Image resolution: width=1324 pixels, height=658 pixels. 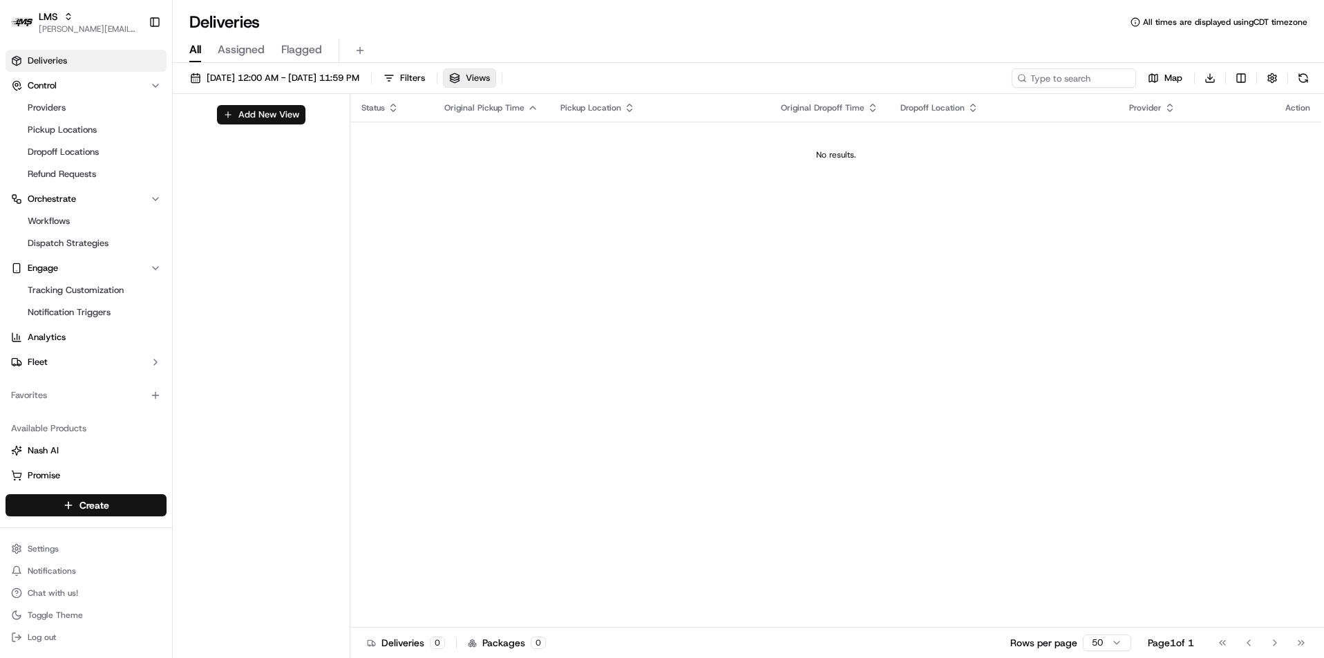 What do you see at coordinates (43, 268) in the screenshot?
I see `span: Engage` at bounding box center [43, 268].